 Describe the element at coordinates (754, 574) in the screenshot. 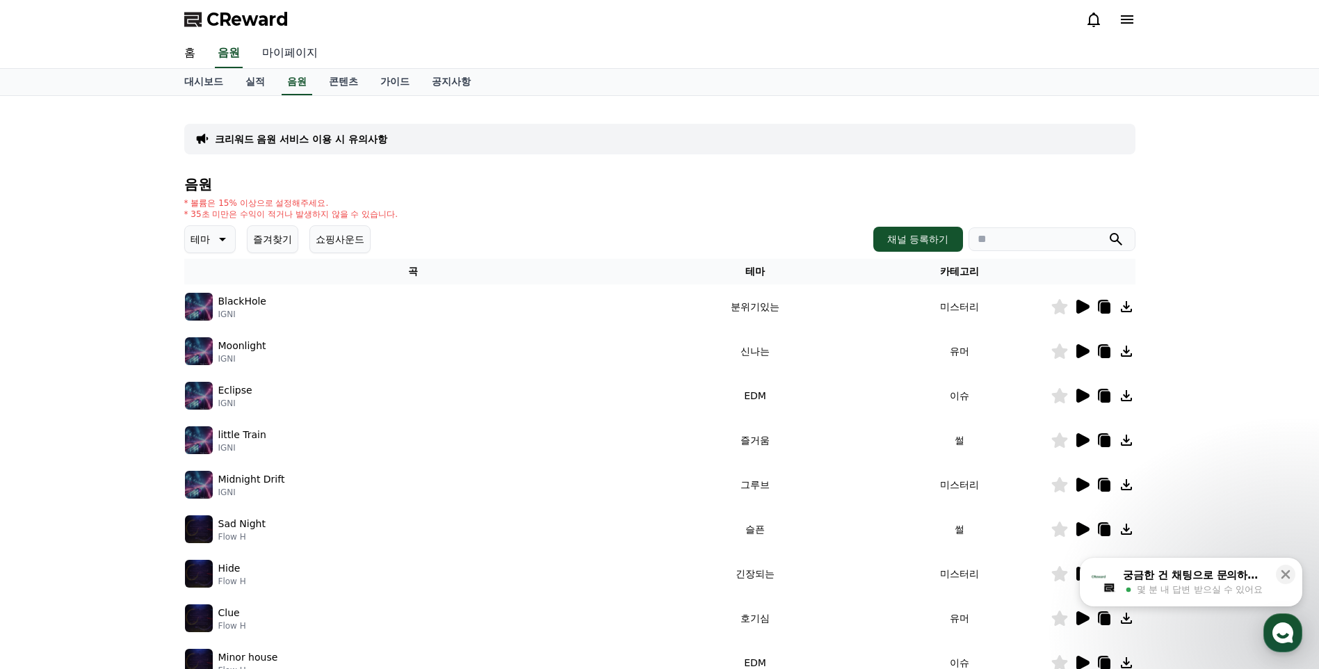

I see `td: 긴장되는` at that location.